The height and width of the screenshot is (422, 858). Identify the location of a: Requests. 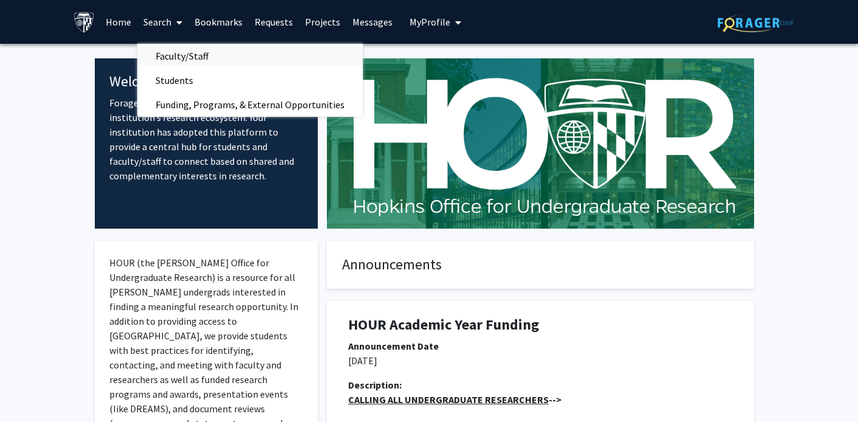
(274, 22).